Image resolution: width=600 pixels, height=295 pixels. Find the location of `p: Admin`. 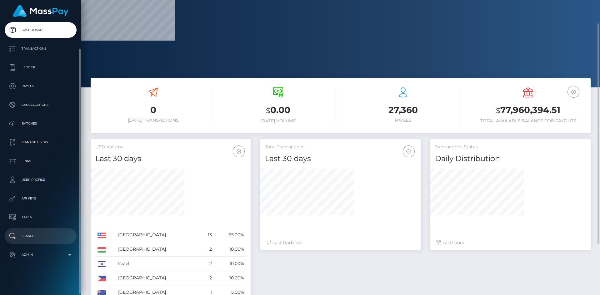

p: Admin is located at coordinates (41, 255).